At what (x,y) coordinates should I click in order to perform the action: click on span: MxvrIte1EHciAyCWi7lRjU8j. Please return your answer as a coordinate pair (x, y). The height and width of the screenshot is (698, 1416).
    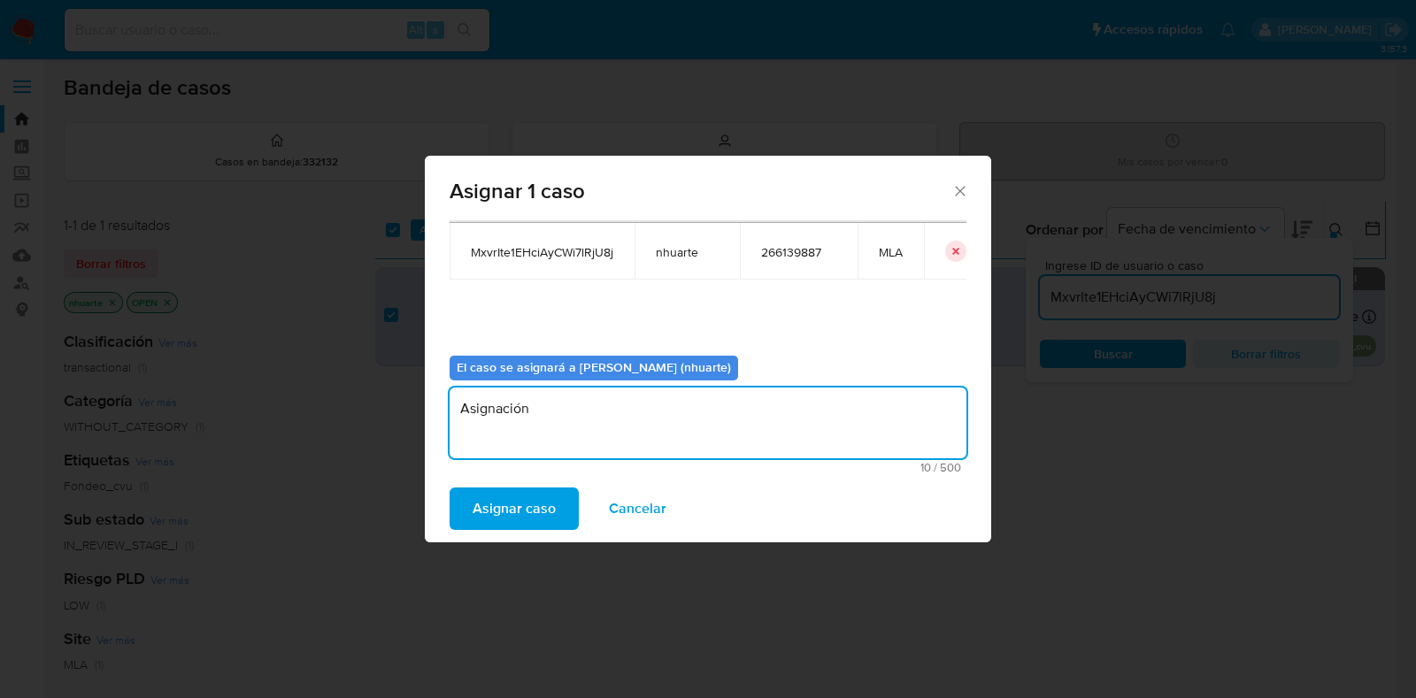
    Looking at the image, I should click on (542, 252).